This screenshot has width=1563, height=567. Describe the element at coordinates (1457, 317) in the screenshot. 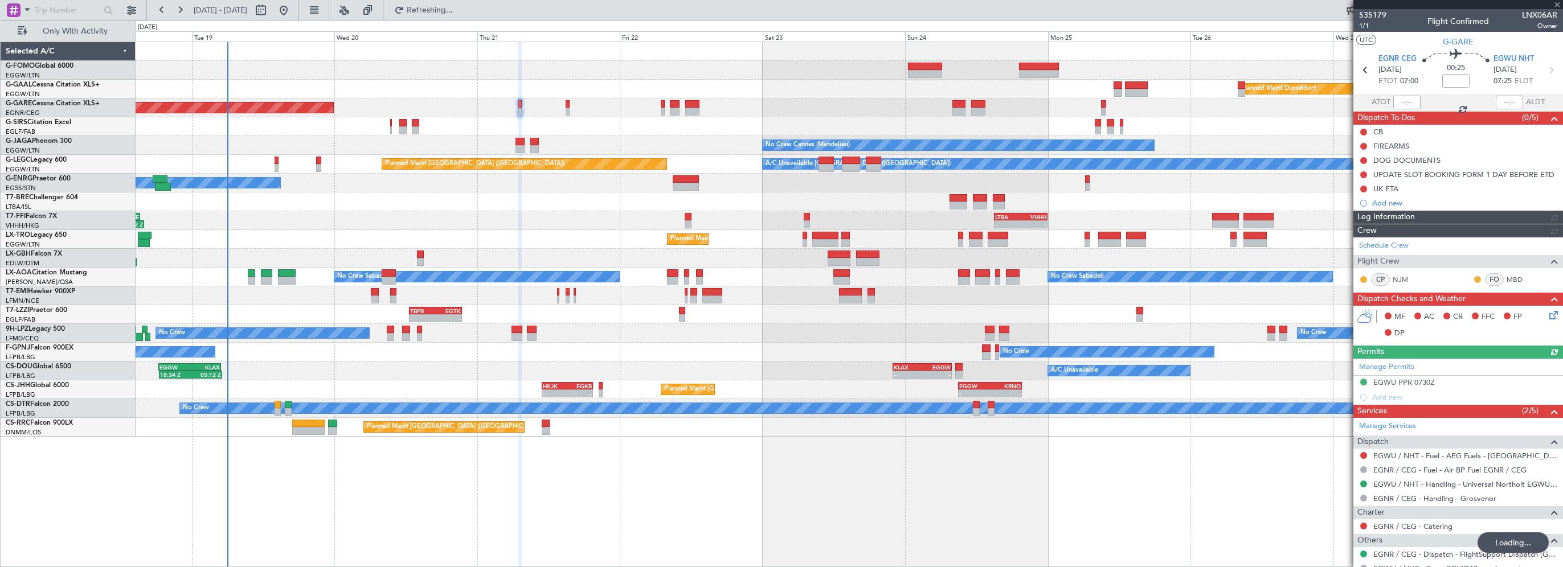

I see `span: CR` at that location.